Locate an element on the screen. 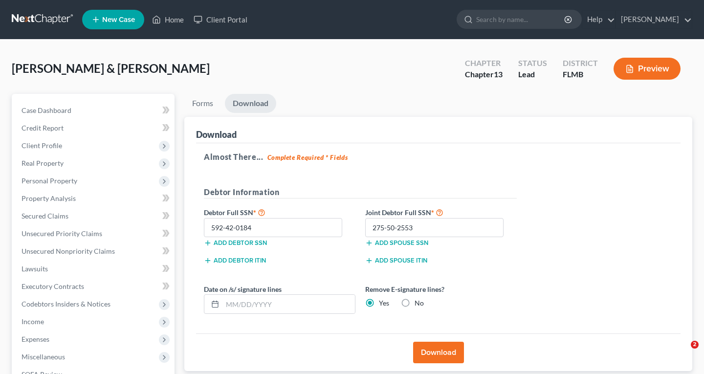 This screenshot has width=704, height=374. label: Remove E-signature lines? is located at coordinates (441, 289).